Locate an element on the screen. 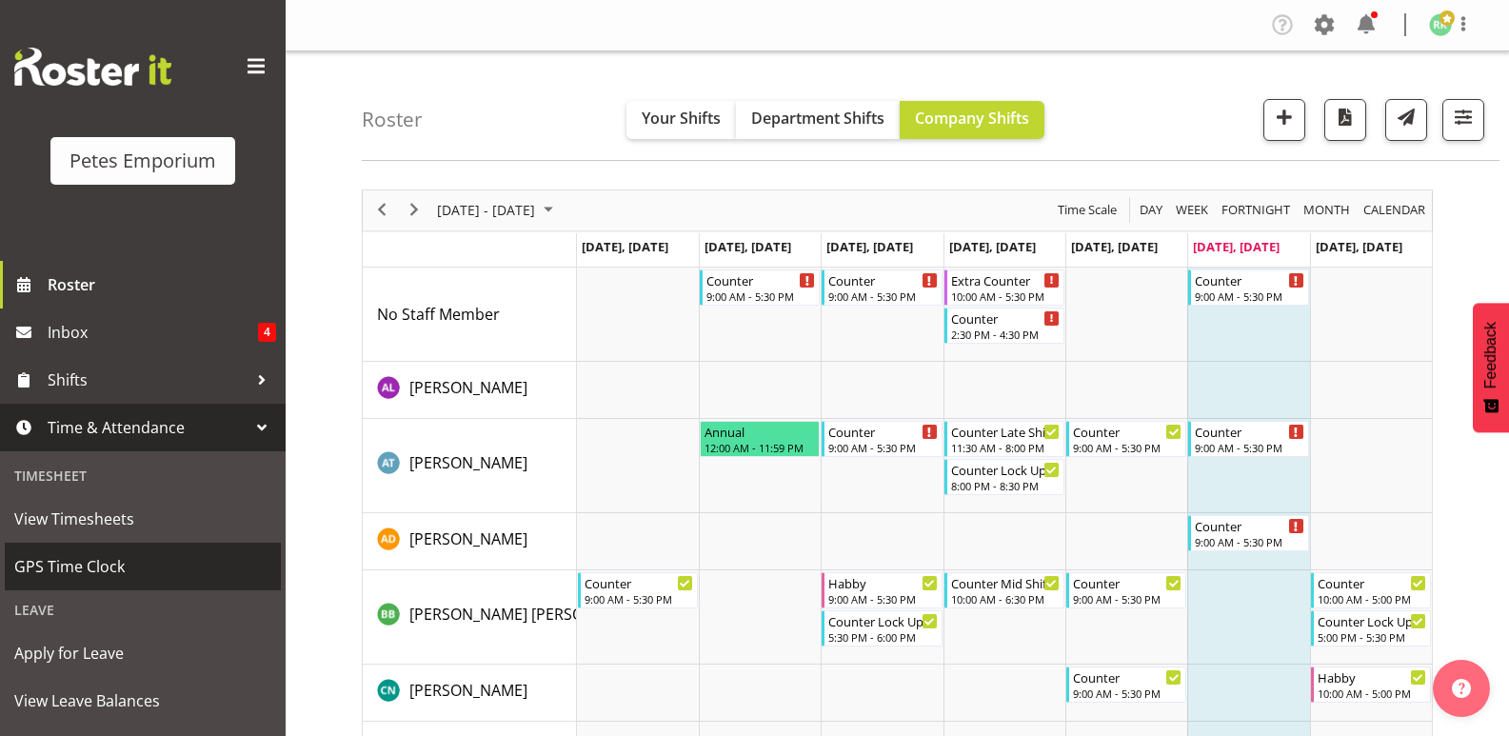 This screenshot has width=1509, height=736. span: GPS Time Clock is located at coordinates (143, 566).